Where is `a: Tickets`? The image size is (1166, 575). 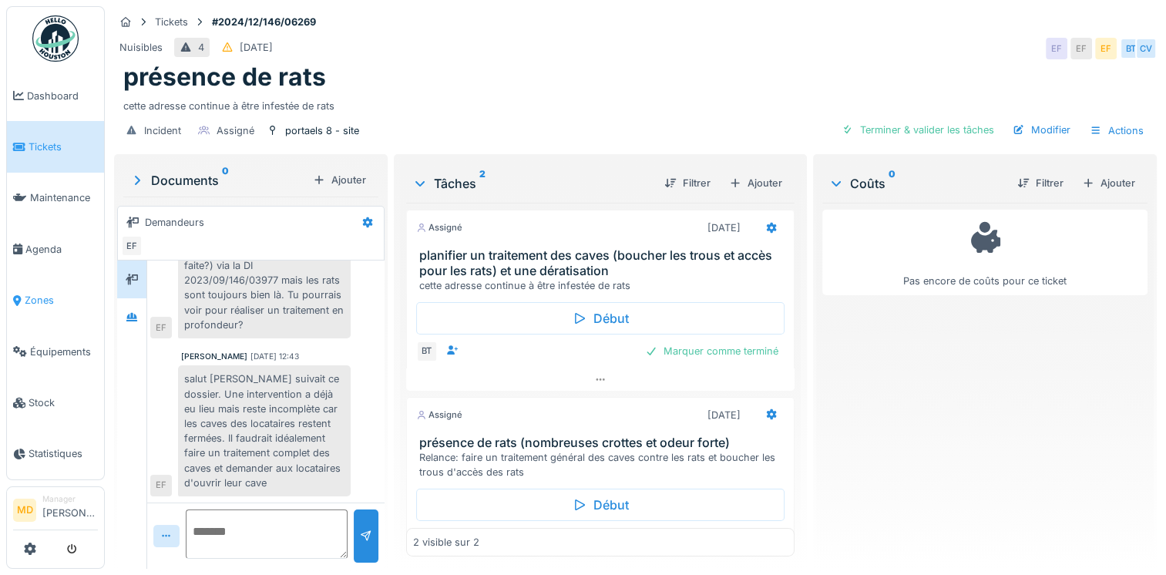
a: Tickets is located at coordinates (55, 146).